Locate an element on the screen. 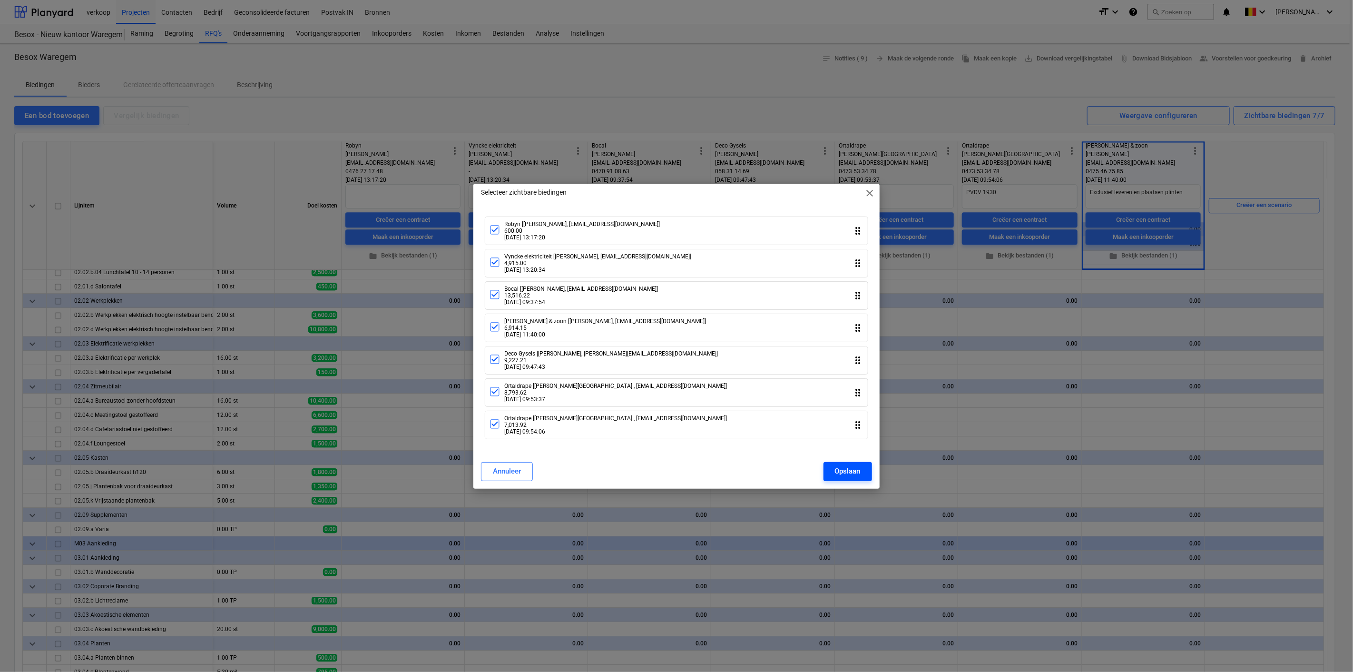 Image resolution: width=1353 pixels, height=672 pixels. div: Annuleer is located at coordinates (507, 471).